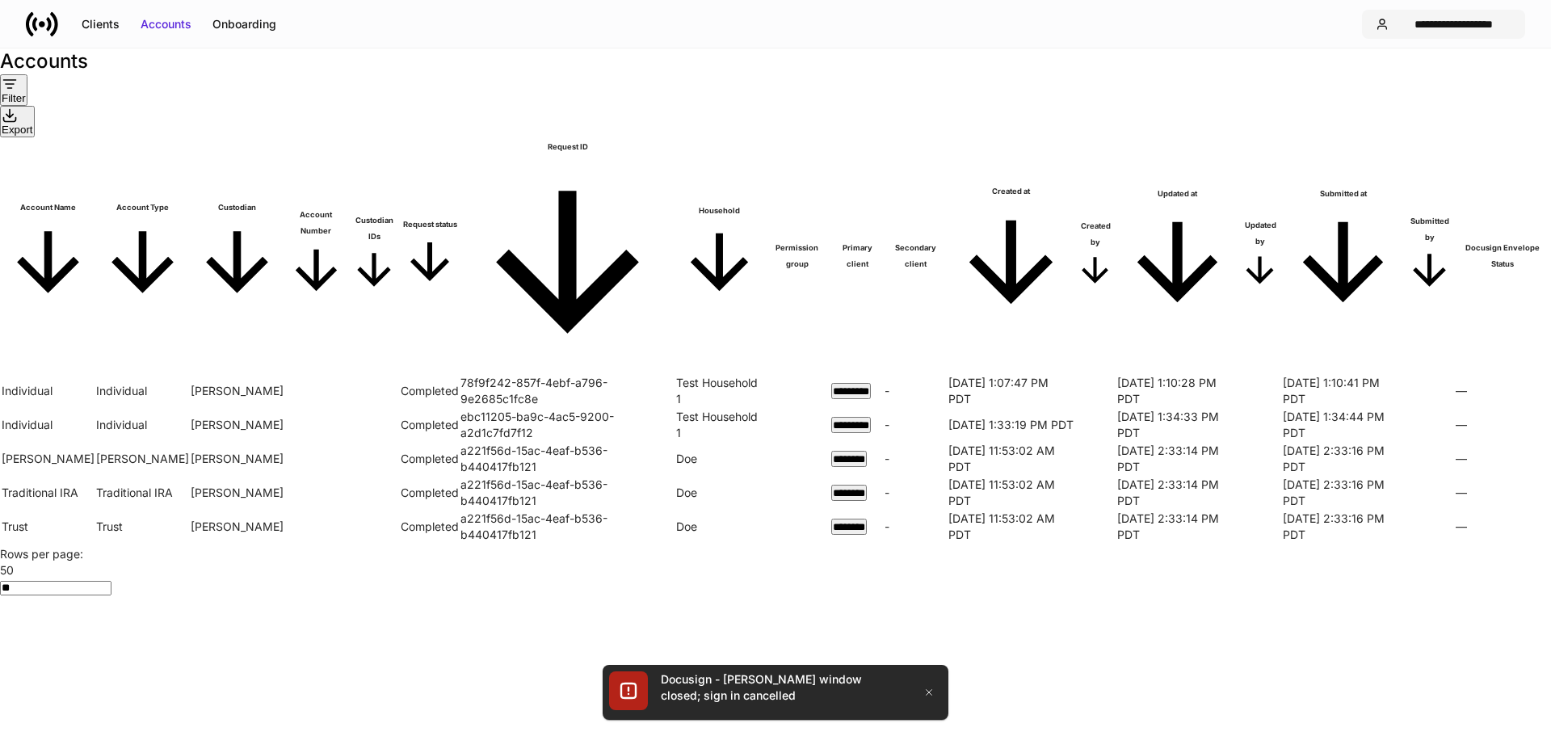  I want to click on span: Secondary client, so click(916, 256).